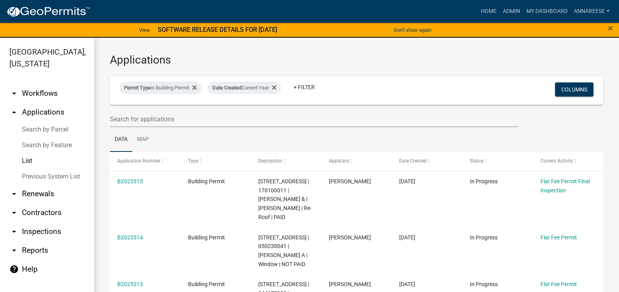 This screenshot has width=619, height=292. Describe the element at coordinates (160, 88) in the screenshot. I see `div: is Building Permit` at that location.